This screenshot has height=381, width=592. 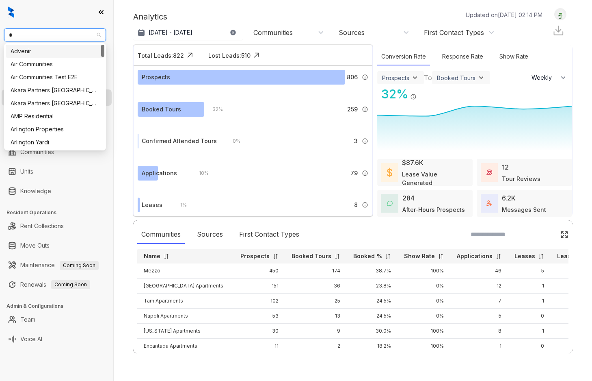 I want to click on div: Arlington Properties, so click(x=55, y=129).